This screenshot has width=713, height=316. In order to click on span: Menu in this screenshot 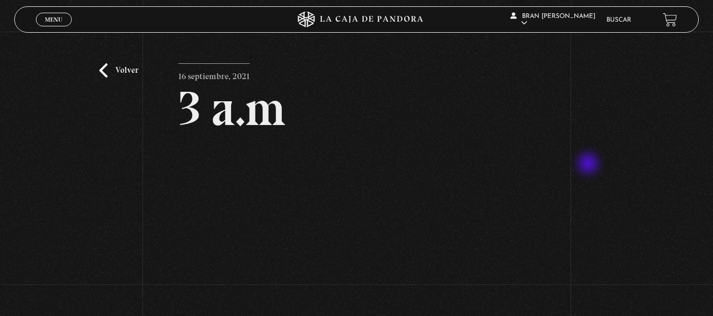, I will do `click(53, 20)`.